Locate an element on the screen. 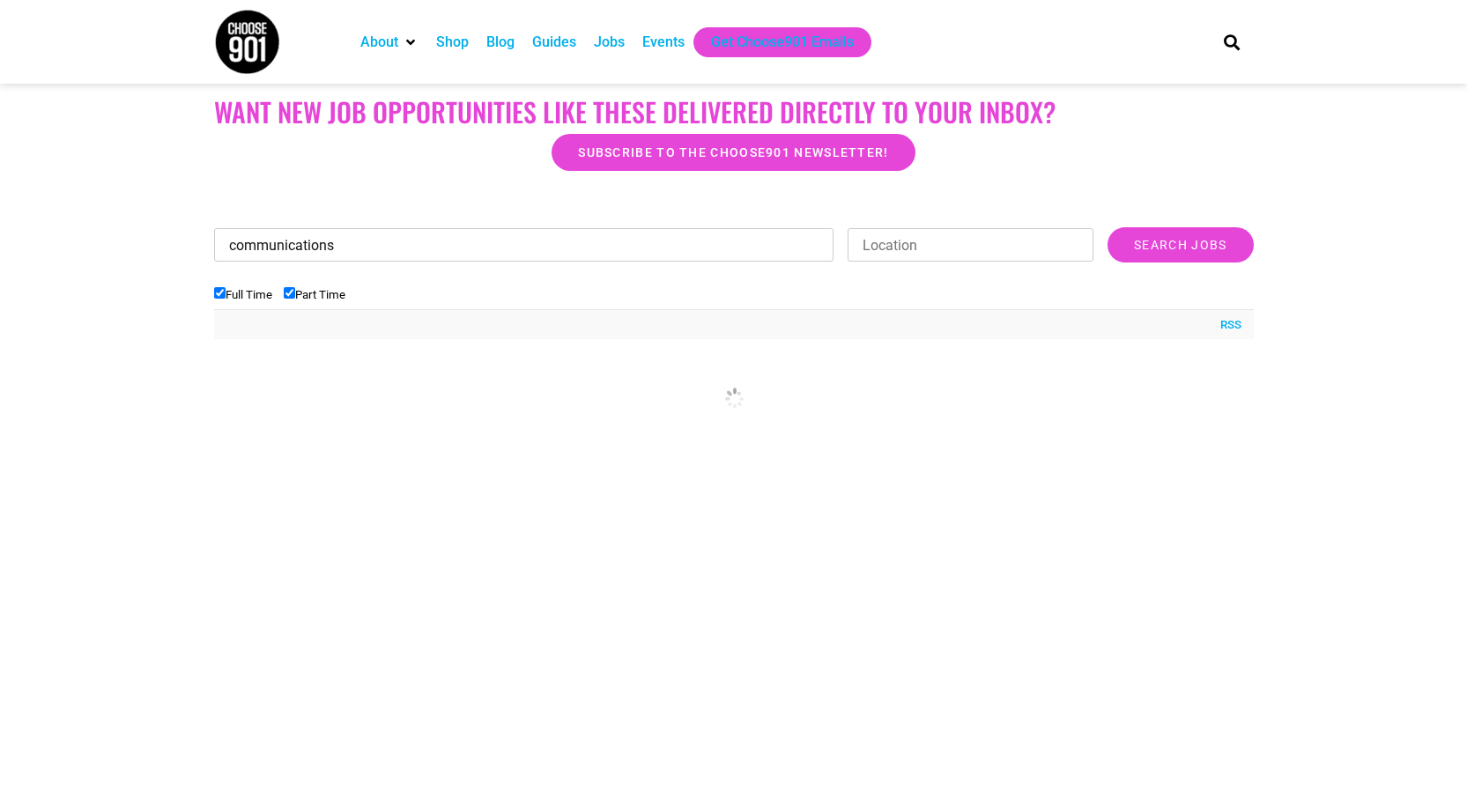  label: Part Time is located at coordinates (315, 294).